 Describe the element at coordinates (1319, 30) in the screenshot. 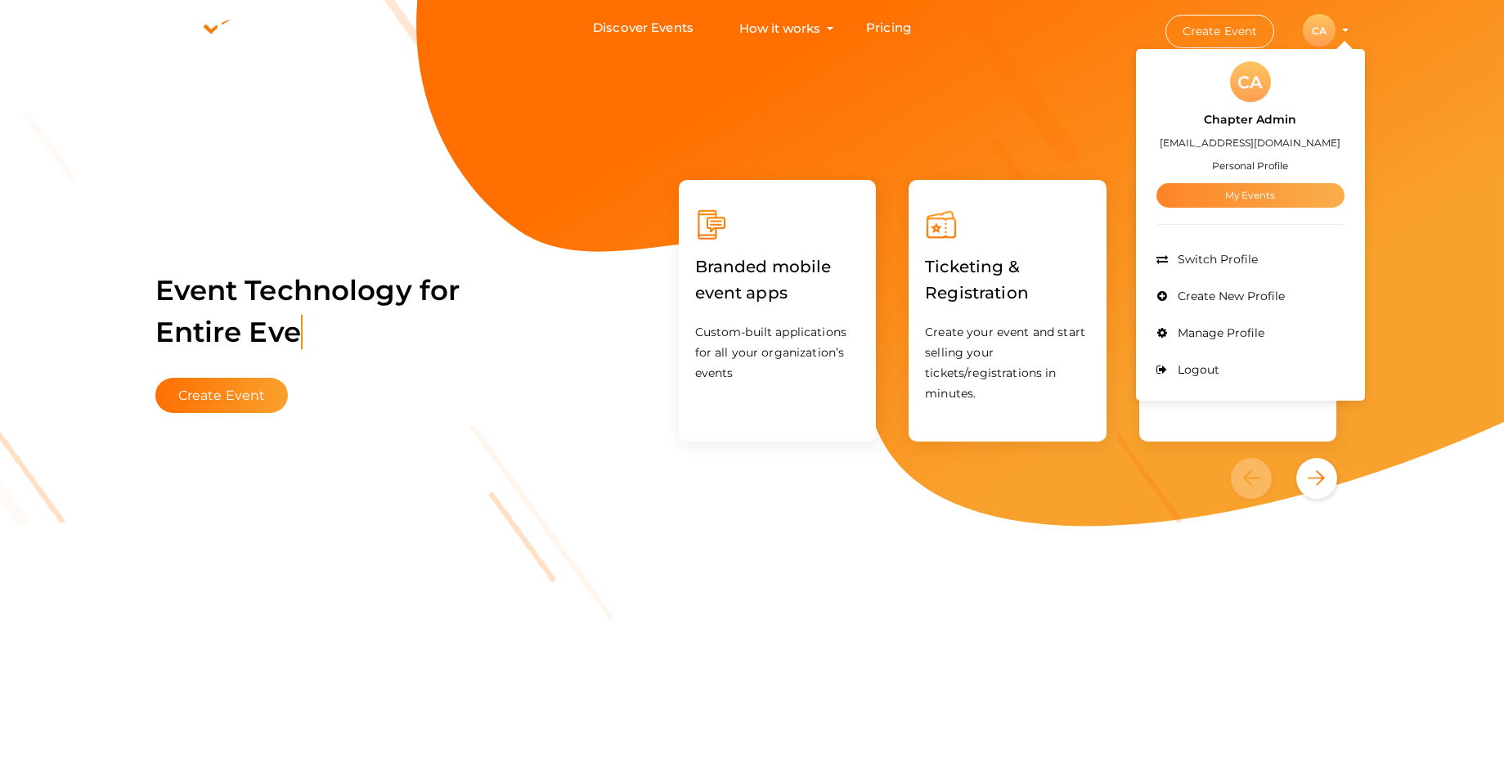

I see `profile-pic: CA` at that location.